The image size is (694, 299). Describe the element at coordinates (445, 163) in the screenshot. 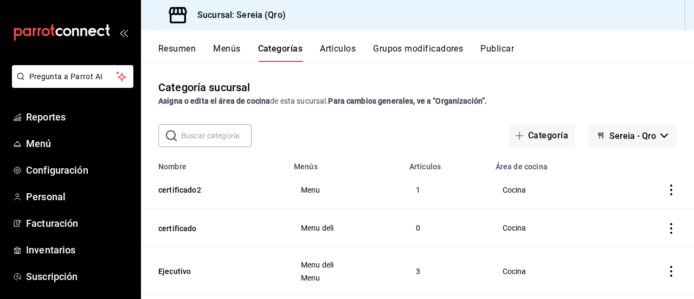

I see `th: Artículos` at that location.